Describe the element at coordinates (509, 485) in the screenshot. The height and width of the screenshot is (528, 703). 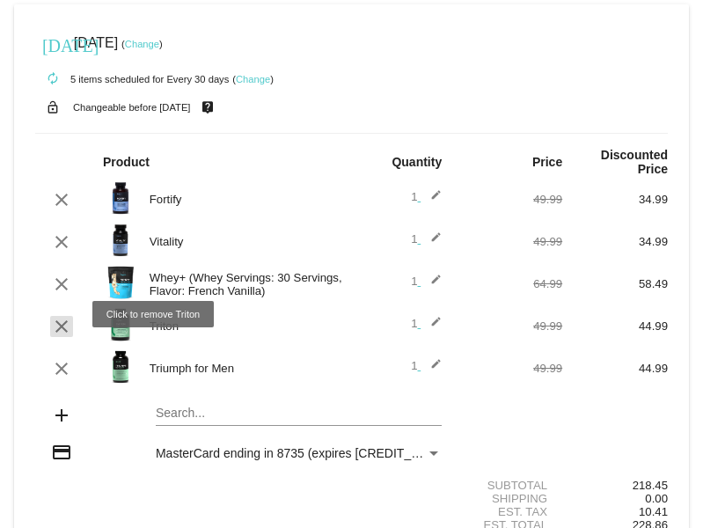
I see `div: Subtotal` at that location.